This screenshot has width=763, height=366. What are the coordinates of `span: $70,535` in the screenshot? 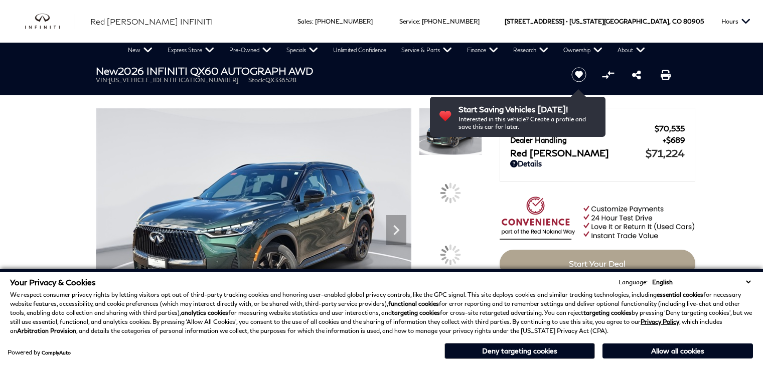 It's located at (669, 128).